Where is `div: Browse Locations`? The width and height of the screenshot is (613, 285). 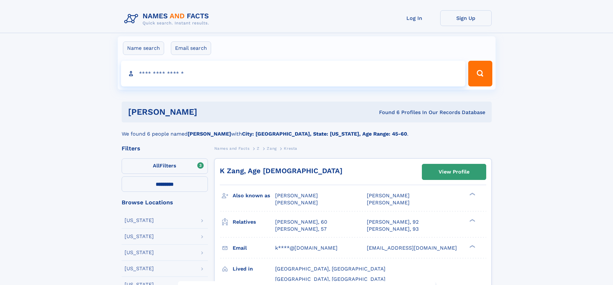
div: Browse Locations is located at coordinates (165, 203).